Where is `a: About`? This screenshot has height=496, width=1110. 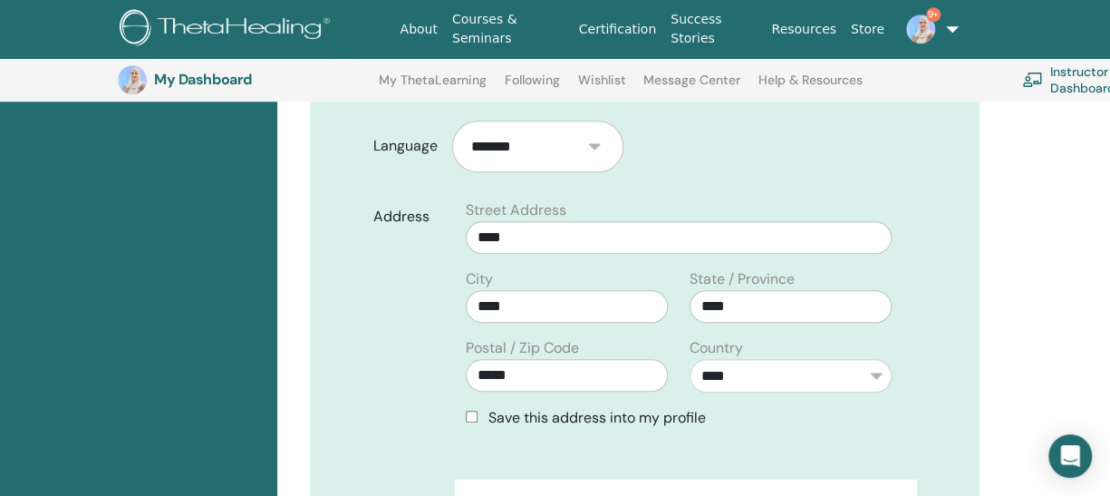 a: About is located at coordinates (418, 29).